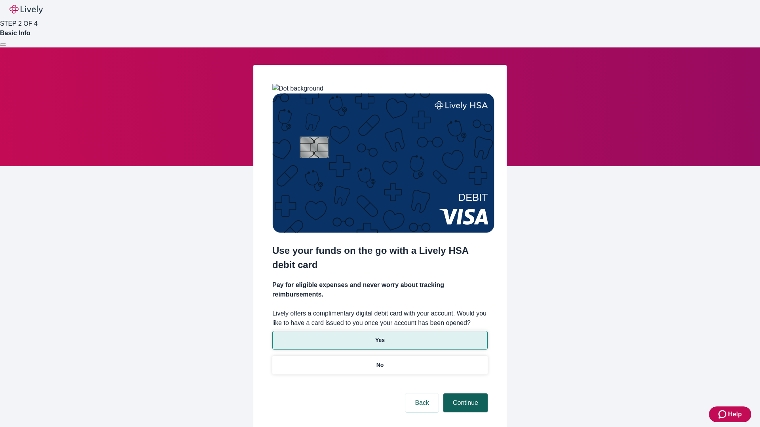  What do you see at coordinates (26, 9) in the screenshot?
I see `img: Lively` at bounding box center [26, 9].